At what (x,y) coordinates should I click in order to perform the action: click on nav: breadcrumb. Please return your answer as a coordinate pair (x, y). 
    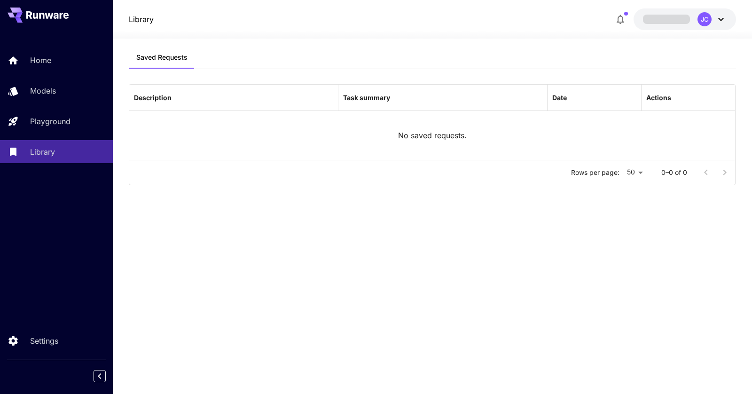
    Looking at the image, I should click on (141, 19).